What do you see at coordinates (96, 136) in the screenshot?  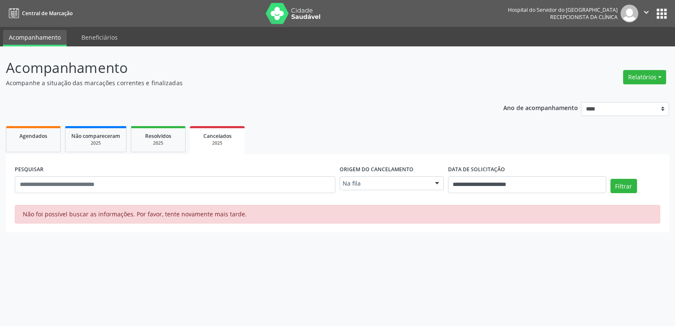 I see `span: Não compareceram` at bounding box center [96, 136].